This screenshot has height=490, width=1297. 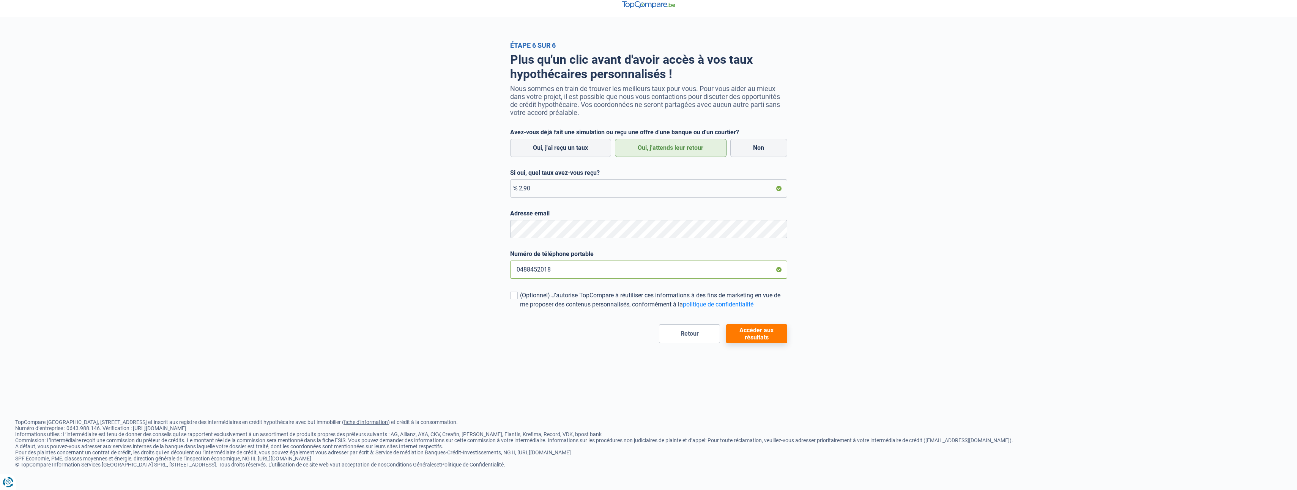 What do you see at coordinates (757, 334) in the screenshot?
I see `button: Accéder aux résultats` at bounding box center [757, 334].